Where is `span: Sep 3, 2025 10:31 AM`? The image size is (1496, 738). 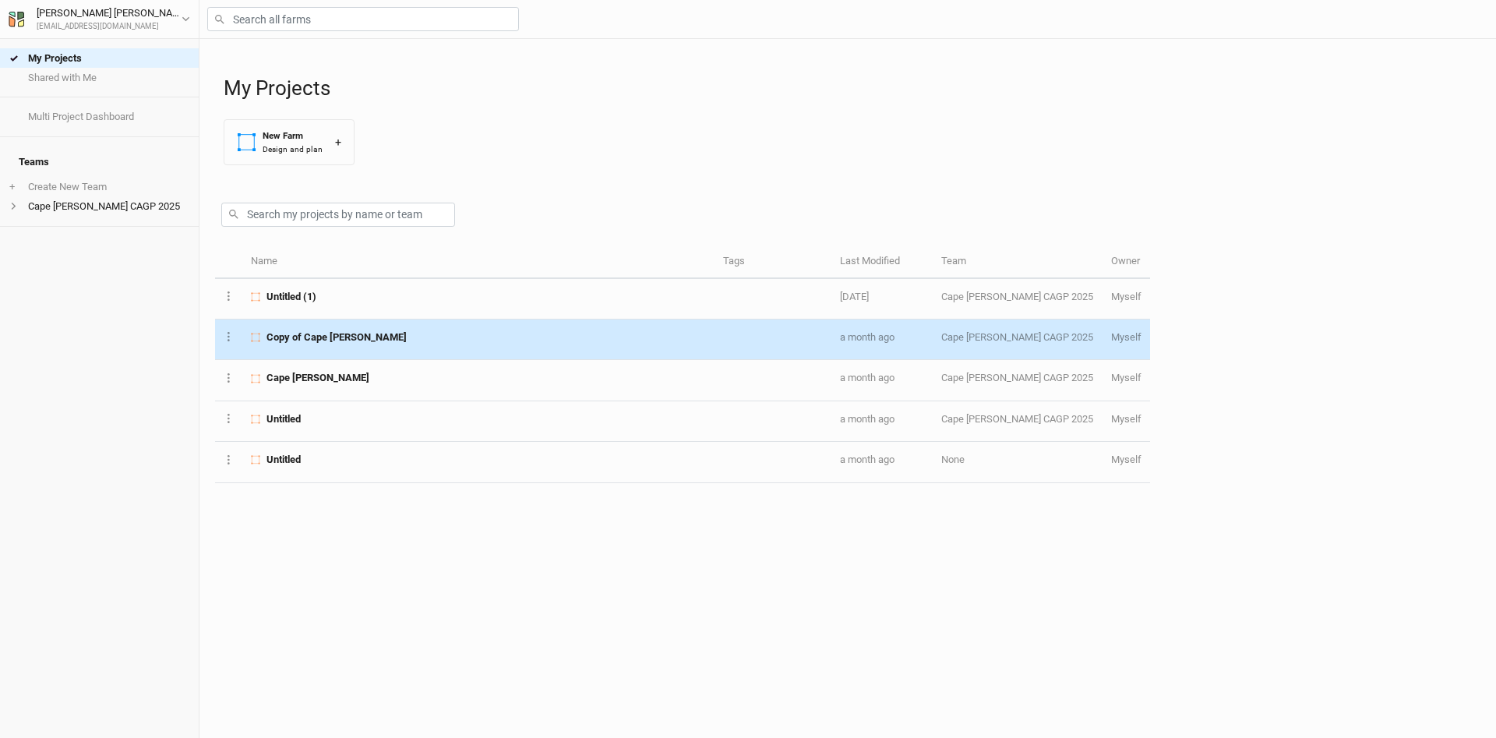
span: Sep 3, 2025 10:31 AM is located at coordinates (854, 296).